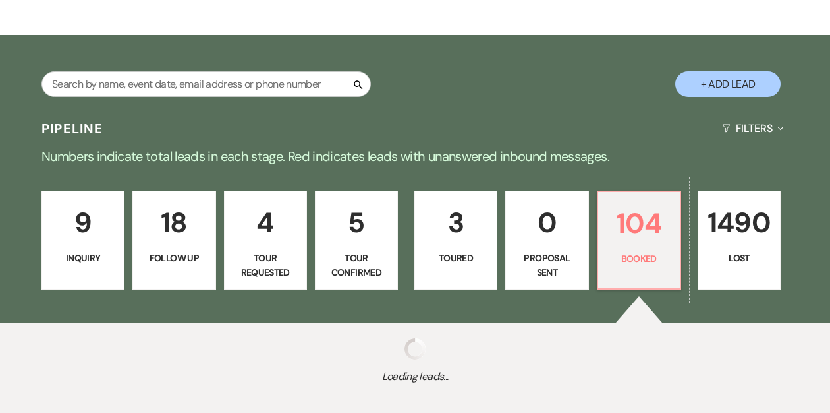 This screenshot has width=830, height=413. I want to click on a: 1490Lost, so click(740, 240).